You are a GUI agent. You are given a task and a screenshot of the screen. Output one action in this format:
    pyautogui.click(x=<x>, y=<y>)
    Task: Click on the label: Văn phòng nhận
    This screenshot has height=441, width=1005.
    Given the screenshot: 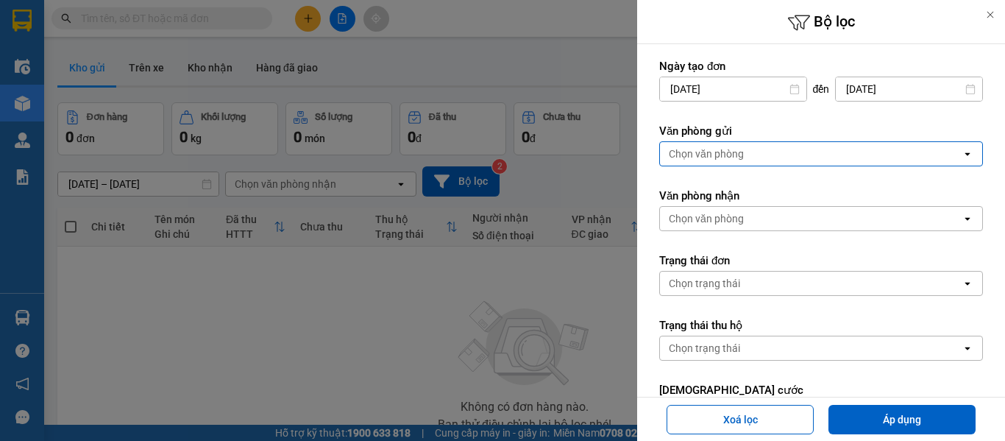 What is the action you would take?
    pyautogui.click(x=821, y=196)
    